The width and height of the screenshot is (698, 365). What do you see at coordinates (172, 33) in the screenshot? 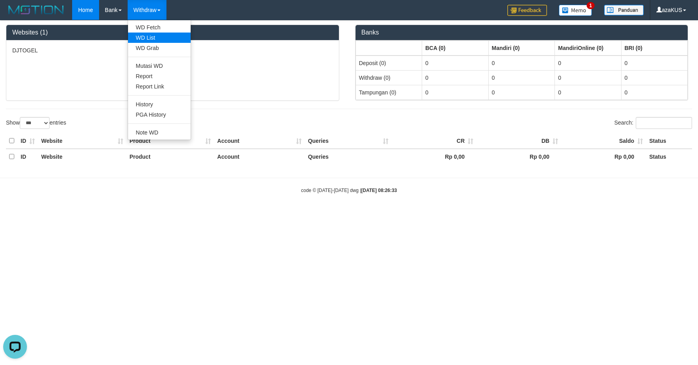
I see `h3: Websites (1)` at bounding box center [172, 33].